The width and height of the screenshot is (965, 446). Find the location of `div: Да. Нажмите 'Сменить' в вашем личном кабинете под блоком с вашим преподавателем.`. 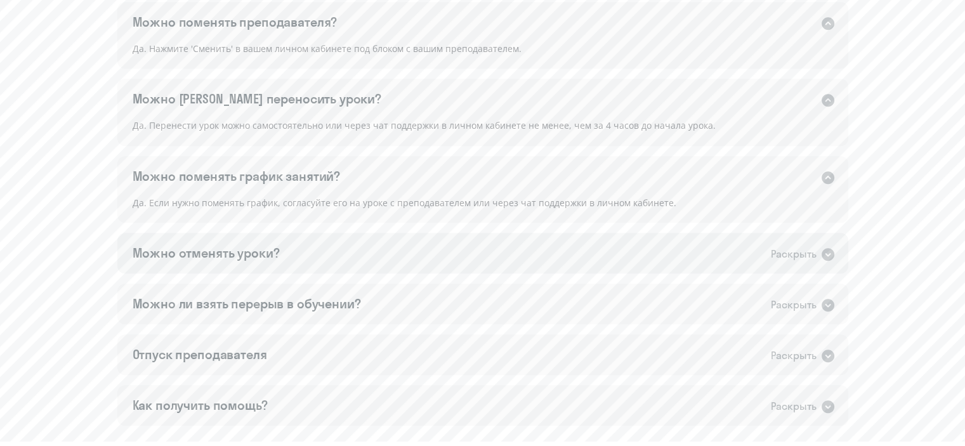

div: Да. Нажмите 'Сменить' в вашем личном кабинете под блоком с вашим преподавателем. is located at coordinates (483, 55).